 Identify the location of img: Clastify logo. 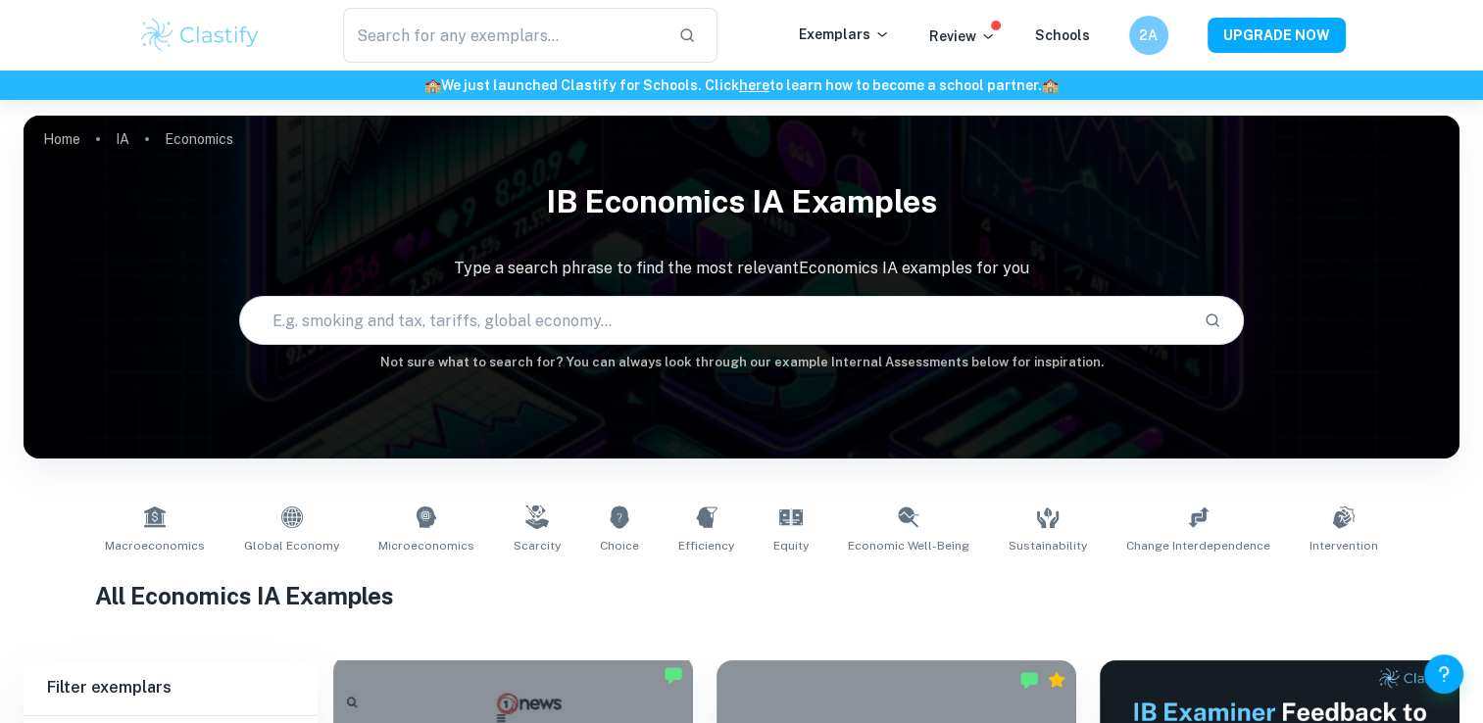
(200, 35).